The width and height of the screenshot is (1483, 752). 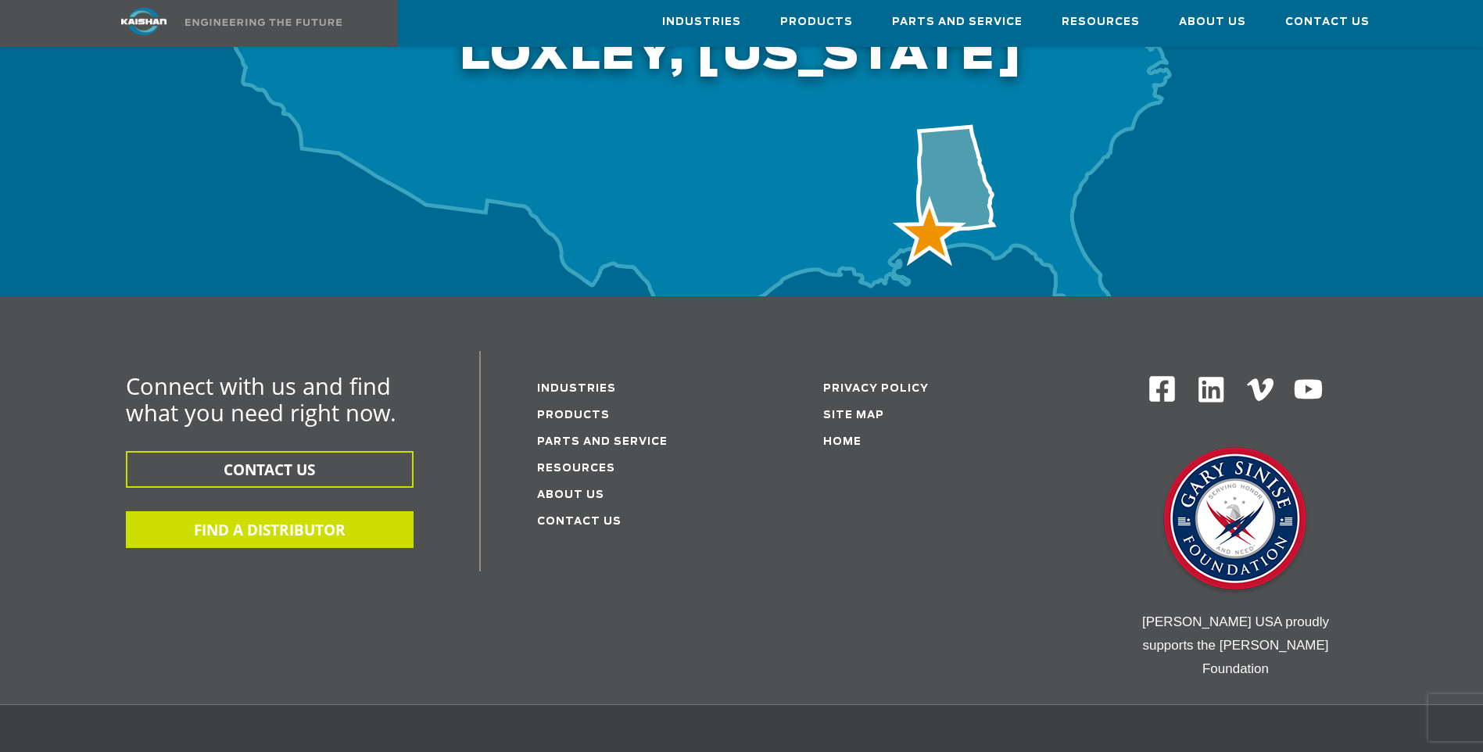 What do you see at coordinates (1260, 389) in the screenshot?
I see `img: Vimeo` at bounding box center [1260, 389].